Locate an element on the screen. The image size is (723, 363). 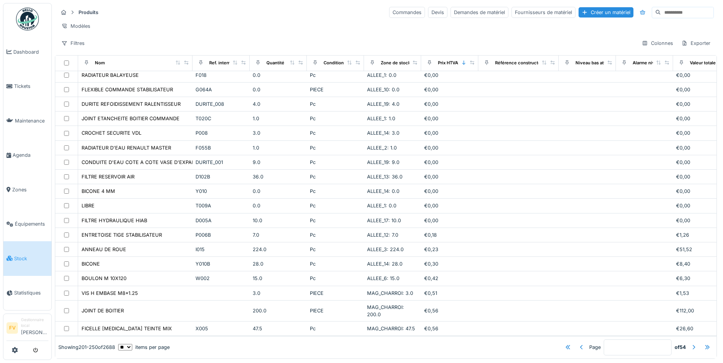
div: Modèles is located at coordinates (76, 26).